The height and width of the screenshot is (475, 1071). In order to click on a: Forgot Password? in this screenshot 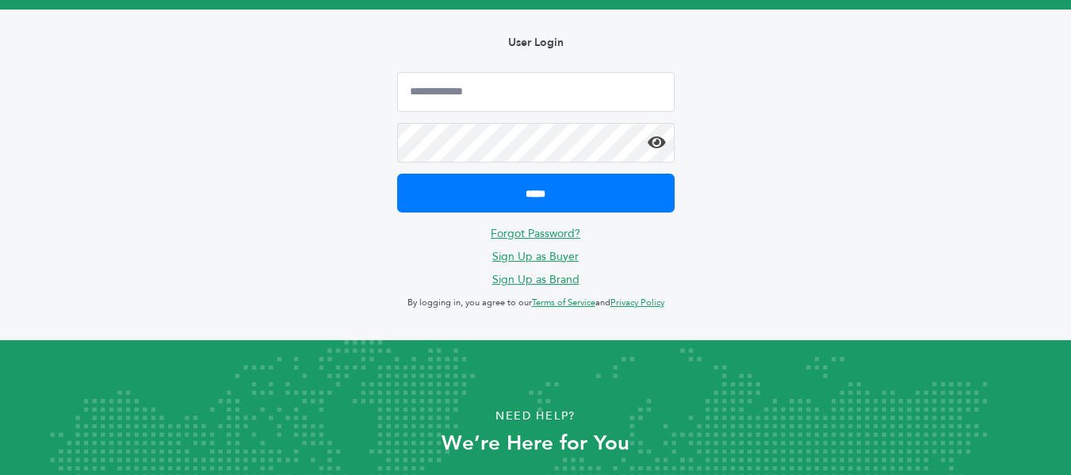, I will do `click(535, 233)`.